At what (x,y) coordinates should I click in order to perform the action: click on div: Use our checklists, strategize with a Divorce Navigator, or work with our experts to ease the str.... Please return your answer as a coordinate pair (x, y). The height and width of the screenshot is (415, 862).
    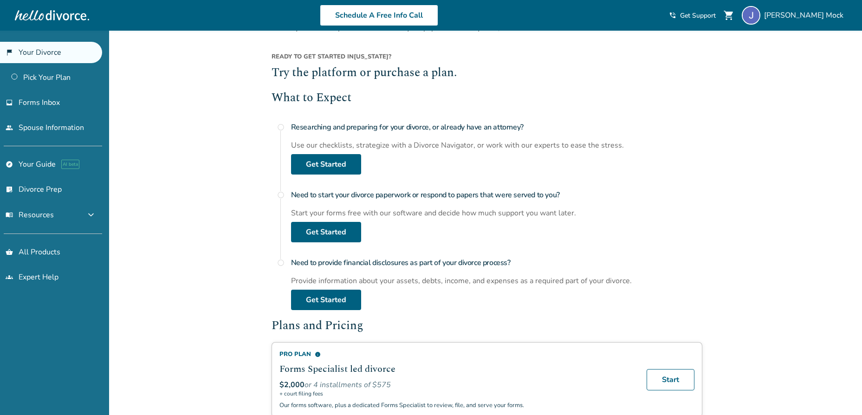
    Looking at the image, I should click on (497, 145).